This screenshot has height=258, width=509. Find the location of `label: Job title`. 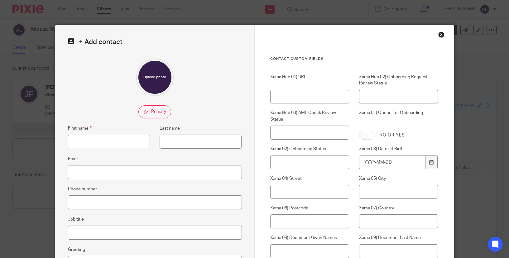

label: Job title is located at coordinates (76, 219).